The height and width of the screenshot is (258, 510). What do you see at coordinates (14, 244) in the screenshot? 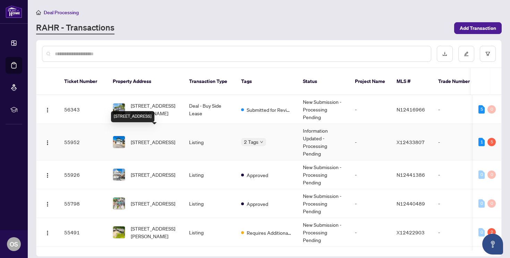
I see `span: OS` at bounding box center [14, 244].